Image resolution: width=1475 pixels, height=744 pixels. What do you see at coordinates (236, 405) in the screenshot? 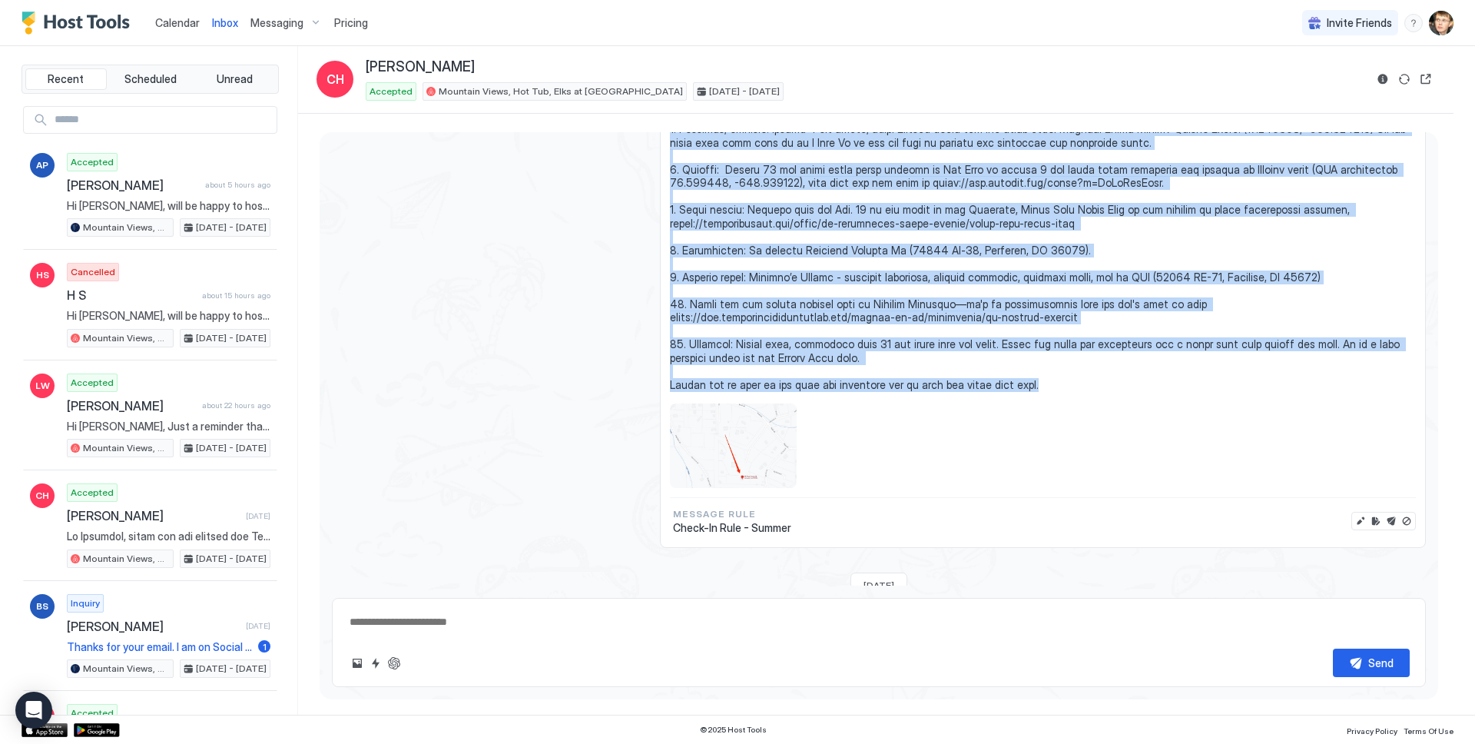
I see `span: about 22 hours ago` at bounding box center [236, 405].